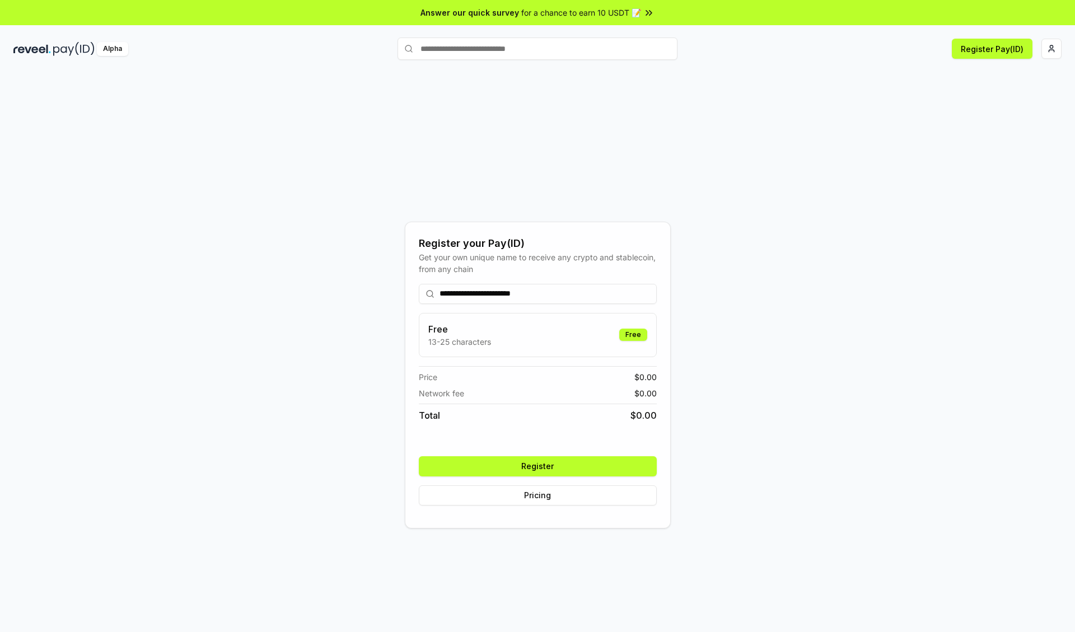 This screenshot has height=632, width=1075. What do you see at coordinates (113, 49) in the screenshot?
I see `div: Alpha` at bounding box center [113, 49].